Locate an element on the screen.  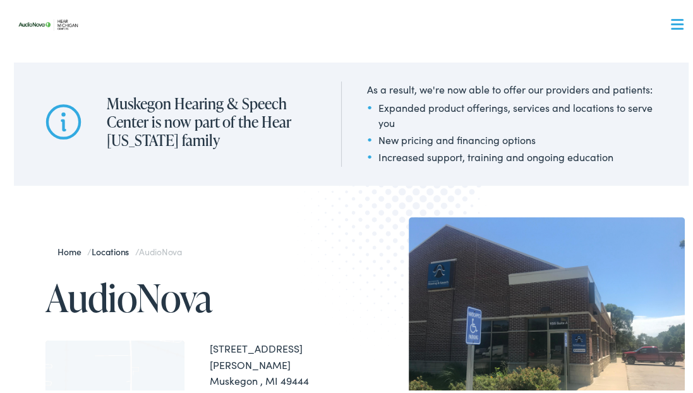
li: Increased support, training and ongoing education is located at coordinates (511, 154).